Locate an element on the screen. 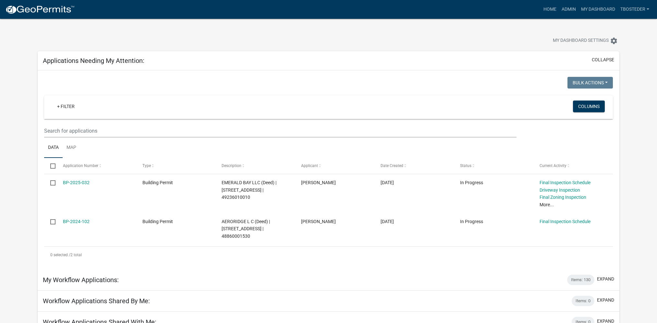  h5: My Workflow Applications: is located at coordinates (81, 280).